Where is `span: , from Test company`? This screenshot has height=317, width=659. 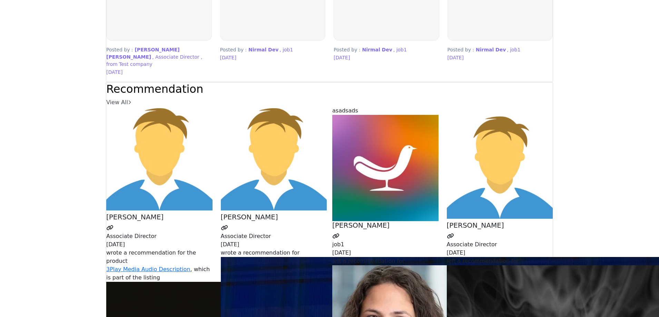
span: , from Test company is located at coordinates (154, 60).